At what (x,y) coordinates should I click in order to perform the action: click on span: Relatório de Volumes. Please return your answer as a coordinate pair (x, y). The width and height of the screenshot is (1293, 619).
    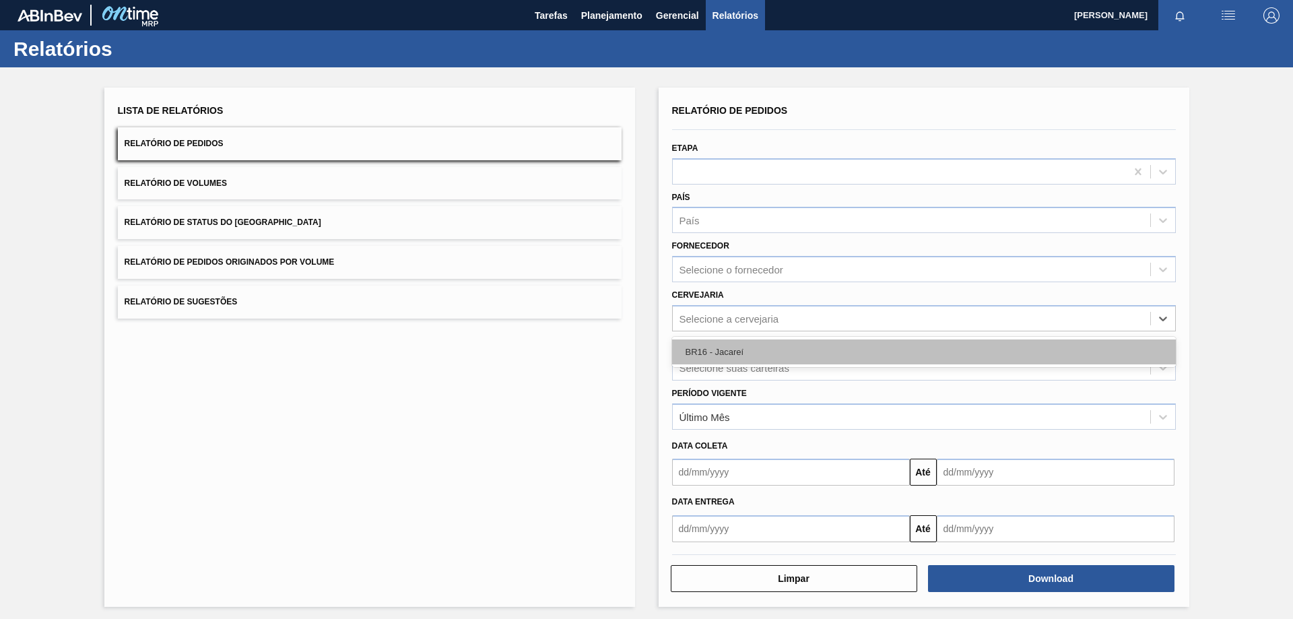
    Looking at the image, I should click on (176, 183).